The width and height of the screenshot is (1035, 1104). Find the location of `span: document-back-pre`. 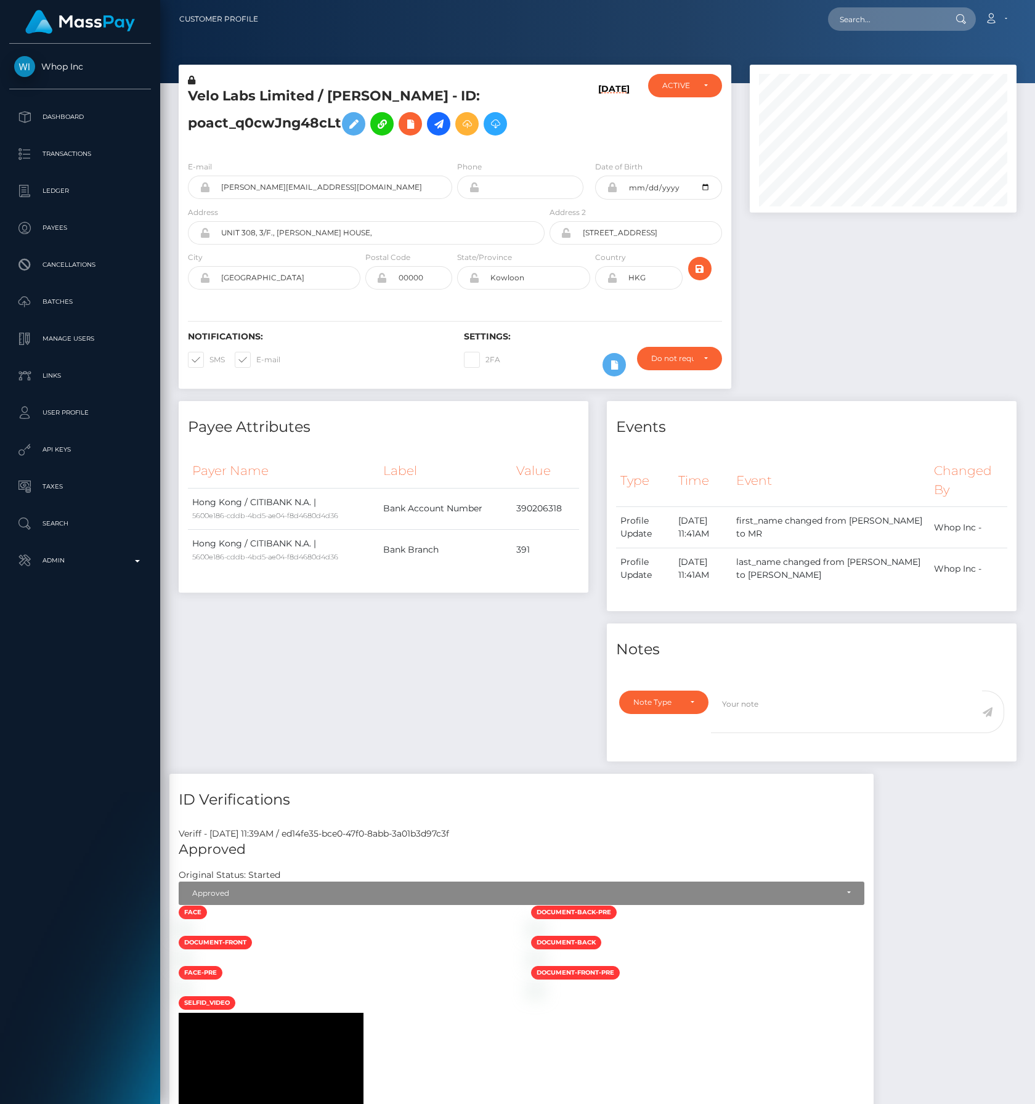

span: document-back-pre is located at coordinates (574, 912).